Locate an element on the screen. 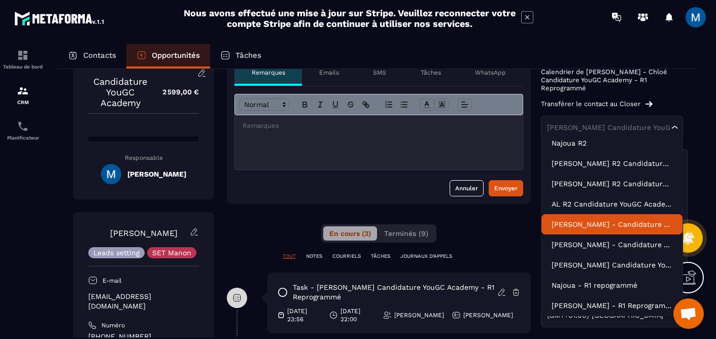  span: Terminés (9) is located at coordinates (406, 233).